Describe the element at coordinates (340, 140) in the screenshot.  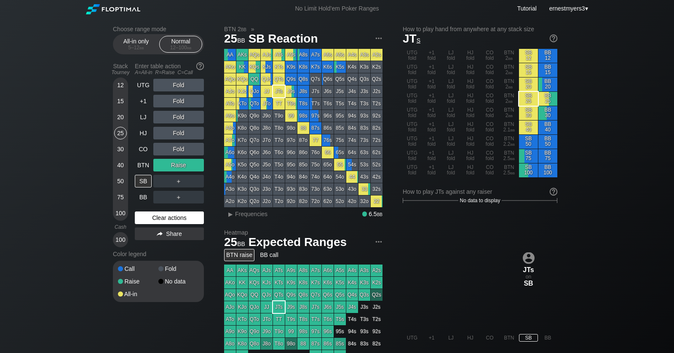
I see `div: 75s` at that location.